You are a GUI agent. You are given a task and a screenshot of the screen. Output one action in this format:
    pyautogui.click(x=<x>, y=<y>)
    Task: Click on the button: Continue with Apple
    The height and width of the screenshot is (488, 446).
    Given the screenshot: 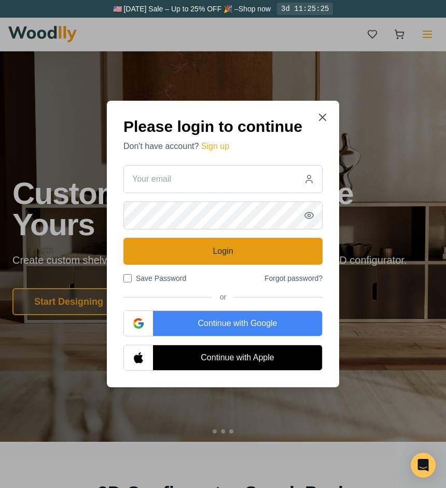 What is the action you would take?
    pyautogui.click(x=223, y=358)
    